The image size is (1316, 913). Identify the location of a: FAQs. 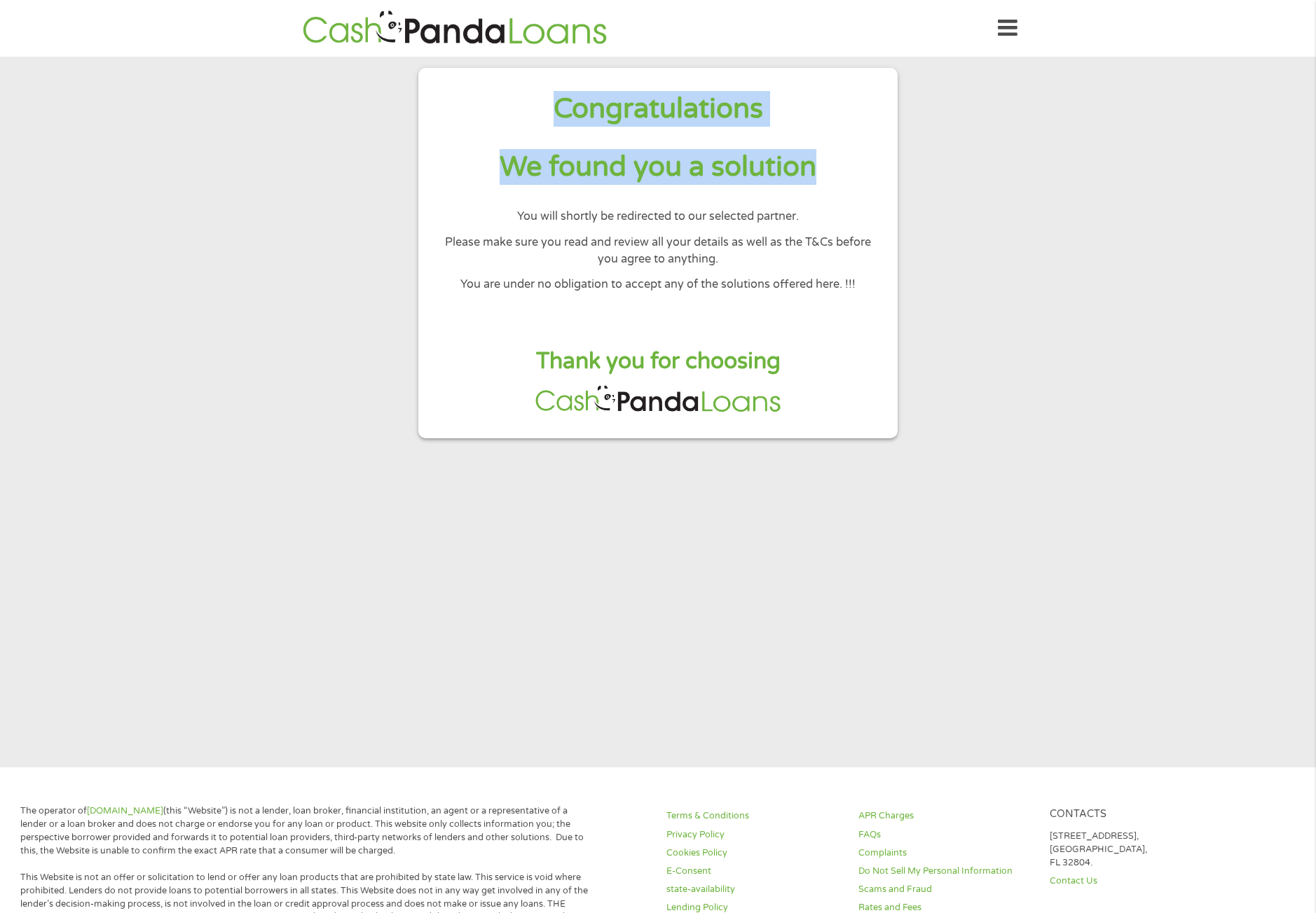
(945, 835).